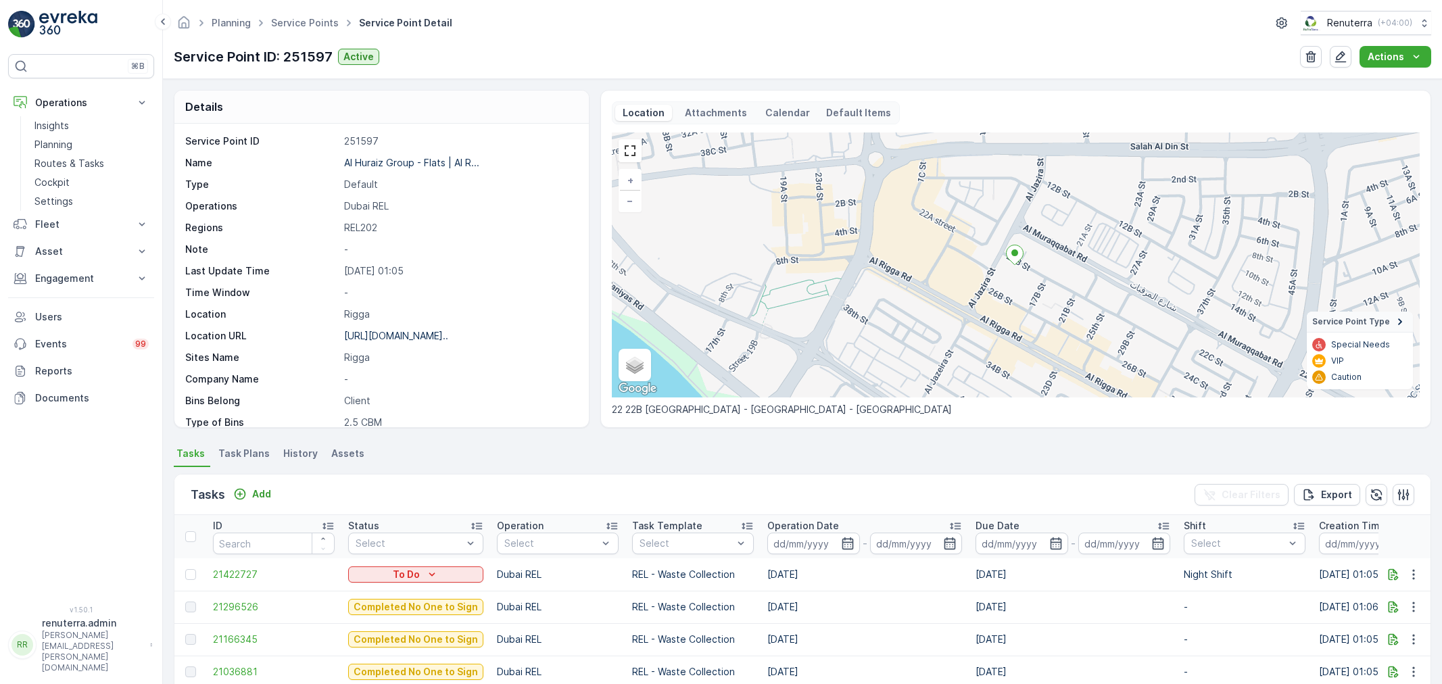 This screenshot has width=1442, height=684. I want to click on p: 99, so click(141, 344).